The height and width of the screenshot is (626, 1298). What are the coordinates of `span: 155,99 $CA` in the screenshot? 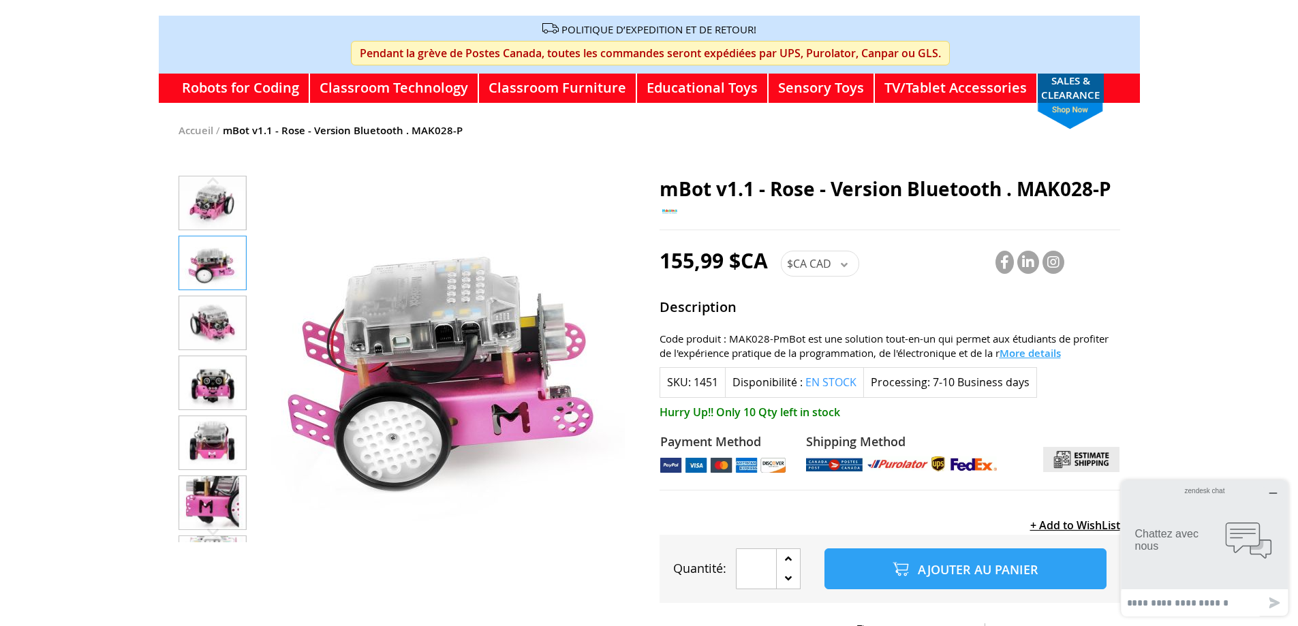 It's located at (714, 260).